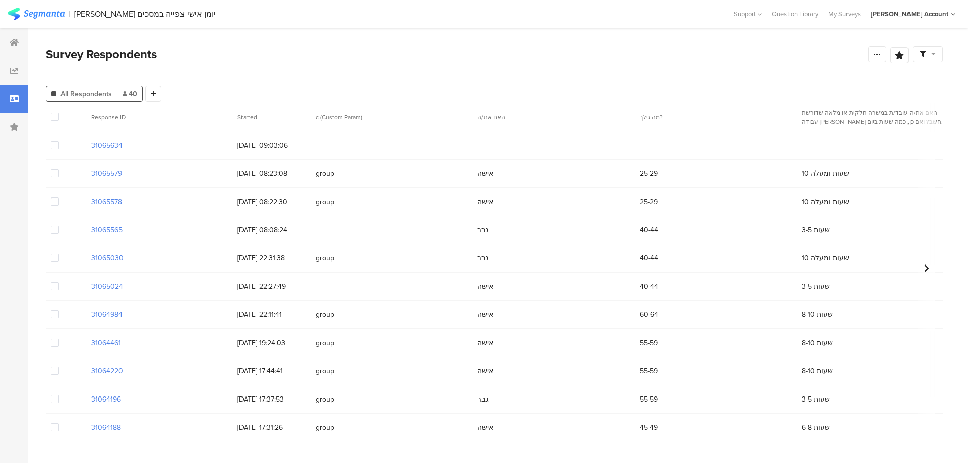  I want to click on span: Survey Respondents, so click(101, 54).